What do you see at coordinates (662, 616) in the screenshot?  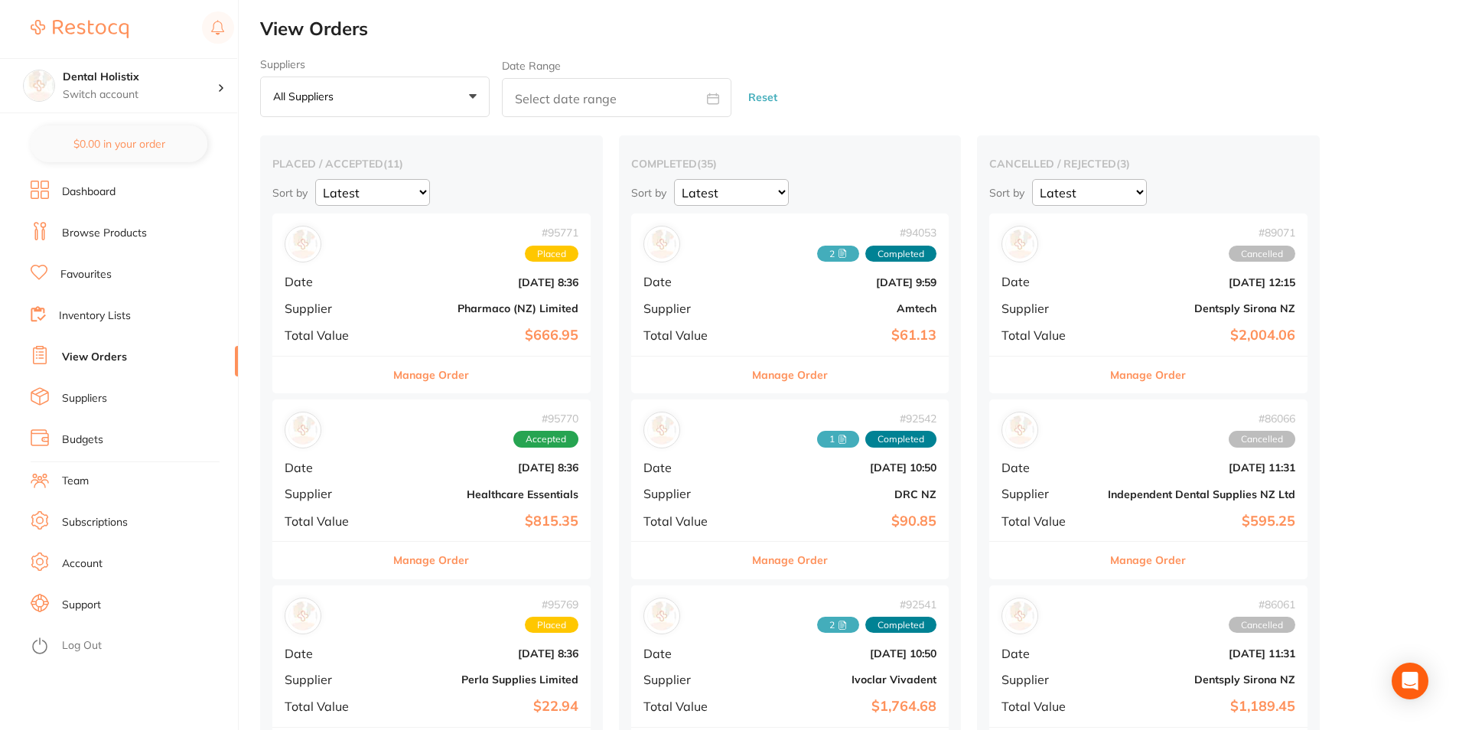 I see `img: Ivoclar Vivadent` at bounding box center [662, 616].